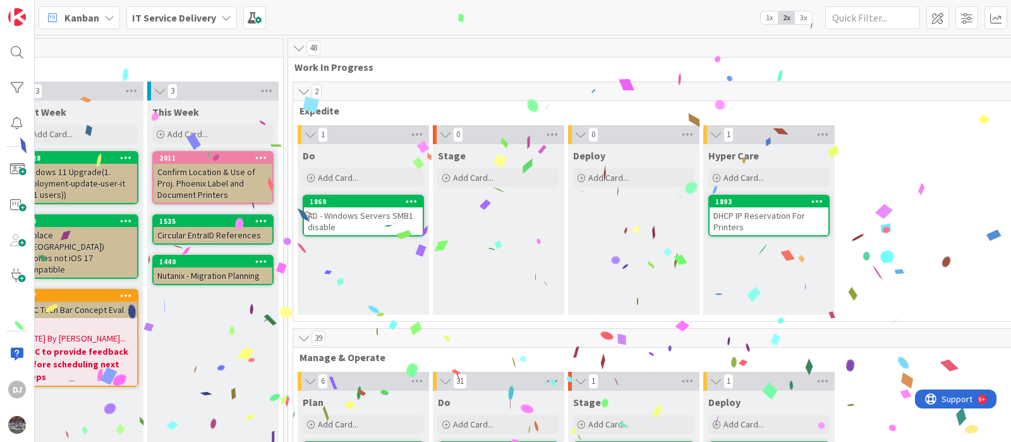 Image resolution: width=1011 pixels, height=442 pixels. What do you see at coordinates (78, 178) in the screenshot?
I see `a: 1928Windows 11 Upgrade(1. deployment-update-user-it (241 users))` at bounding box center [78, 178].